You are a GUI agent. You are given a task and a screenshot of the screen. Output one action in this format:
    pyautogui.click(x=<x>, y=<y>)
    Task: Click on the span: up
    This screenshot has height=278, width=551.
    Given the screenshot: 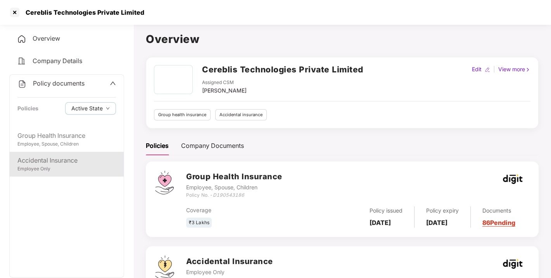 What is the action you would take?
    pyautogui.click(x=113, y=83)
    